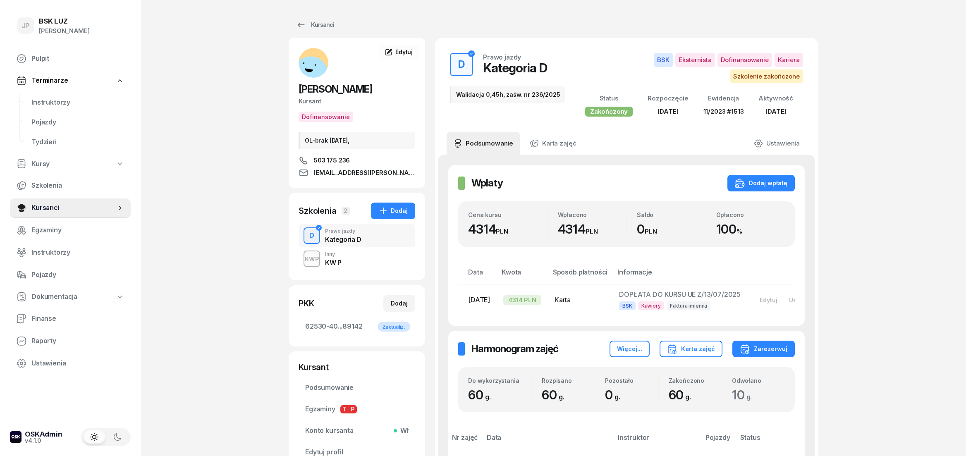 The width and height of the screenshot is (966, 456). What do you see at coordinates (318, 211) in the screenshot?
I see `div: Szkolenia` at bounding box center [318, 211].